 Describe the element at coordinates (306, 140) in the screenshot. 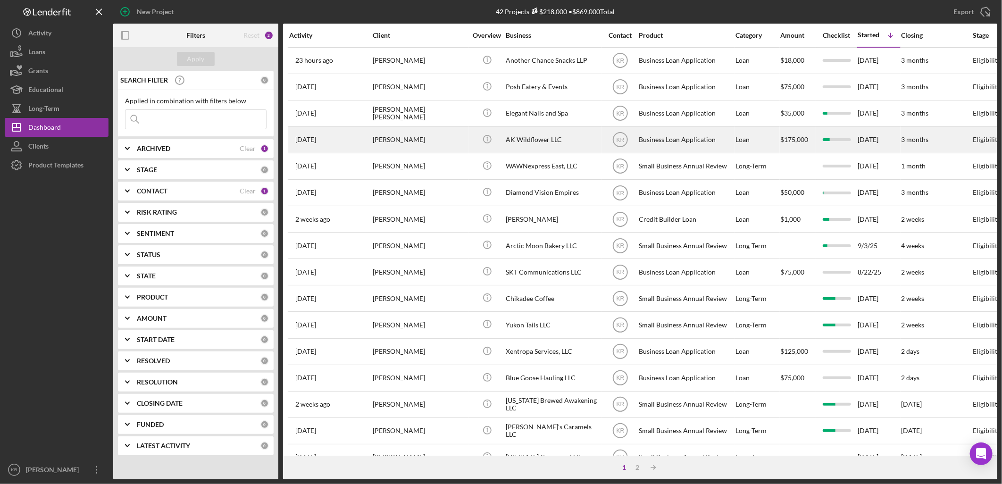

I see `time: 2025-09-15 22:03` at that location.